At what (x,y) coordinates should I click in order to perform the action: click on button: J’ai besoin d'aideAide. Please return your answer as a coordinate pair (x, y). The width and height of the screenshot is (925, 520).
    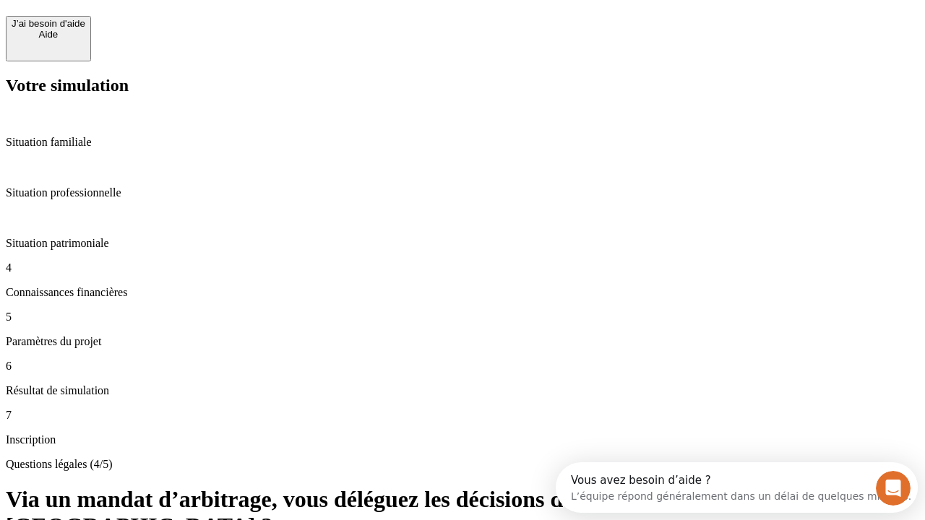
    Looking at the image, I should click on (48, 38).